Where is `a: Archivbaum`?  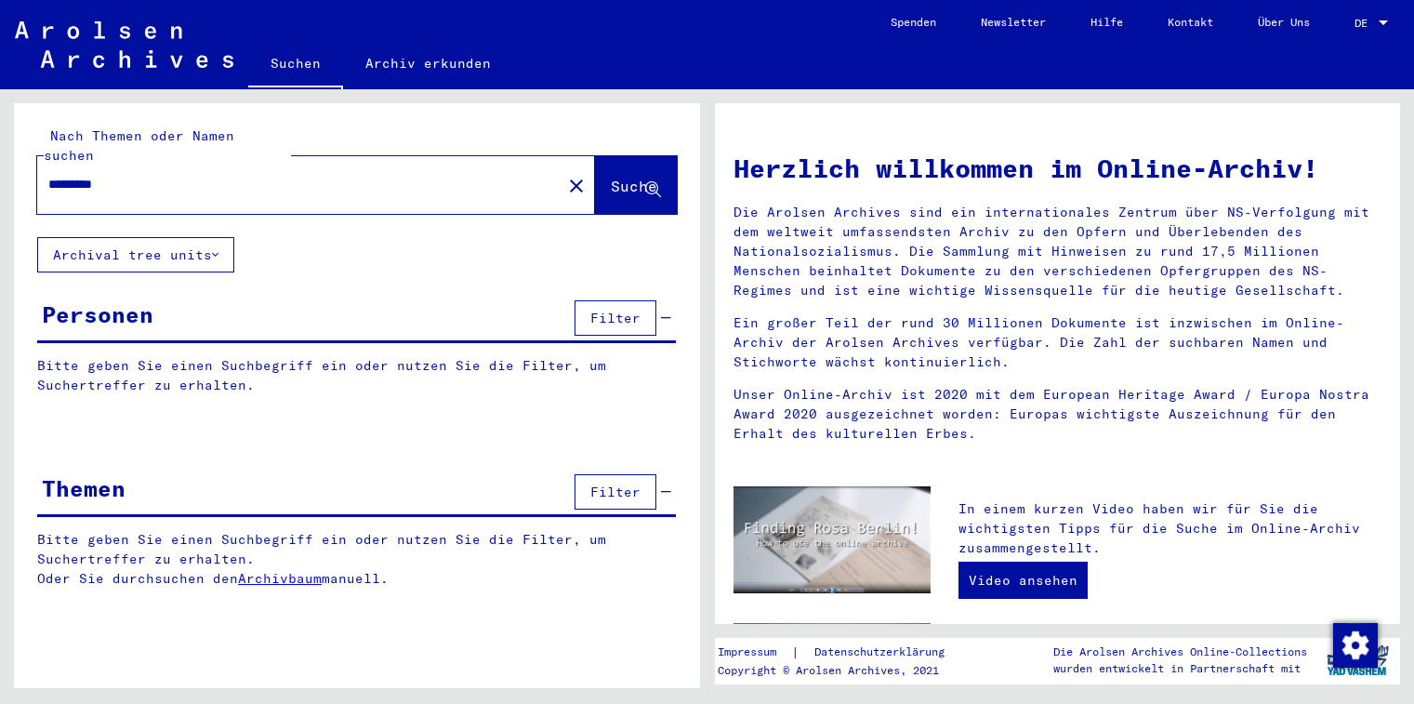
a: Archivbaum is located at coordinates (280, 578).